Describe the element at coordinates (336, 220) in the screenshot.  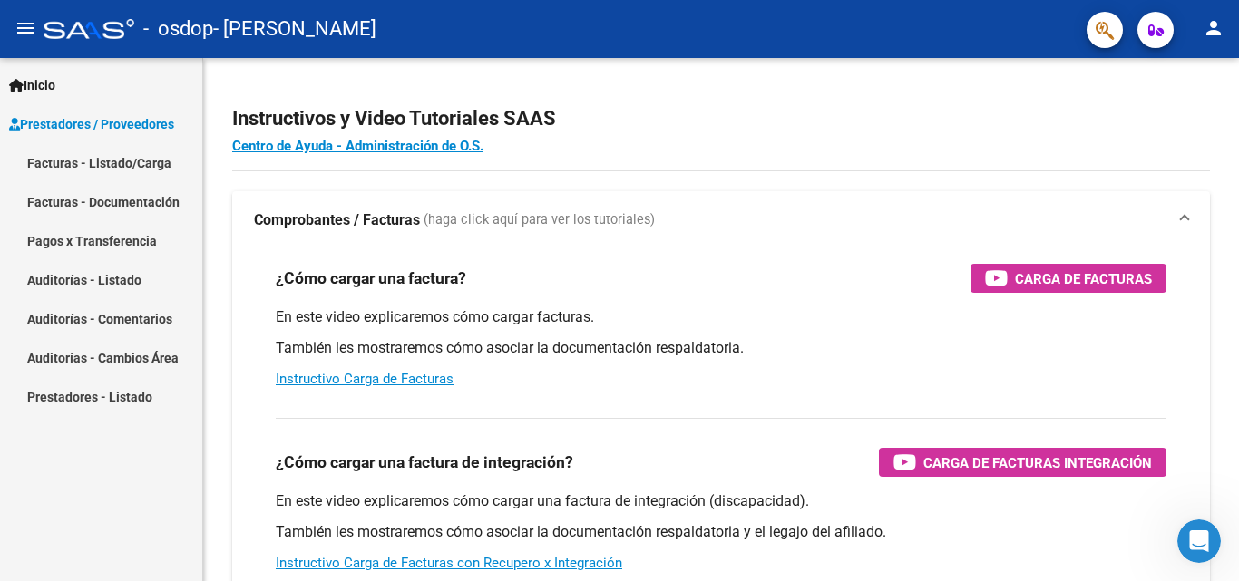
I see `strong: Comprobantes / Facturas` at that location.